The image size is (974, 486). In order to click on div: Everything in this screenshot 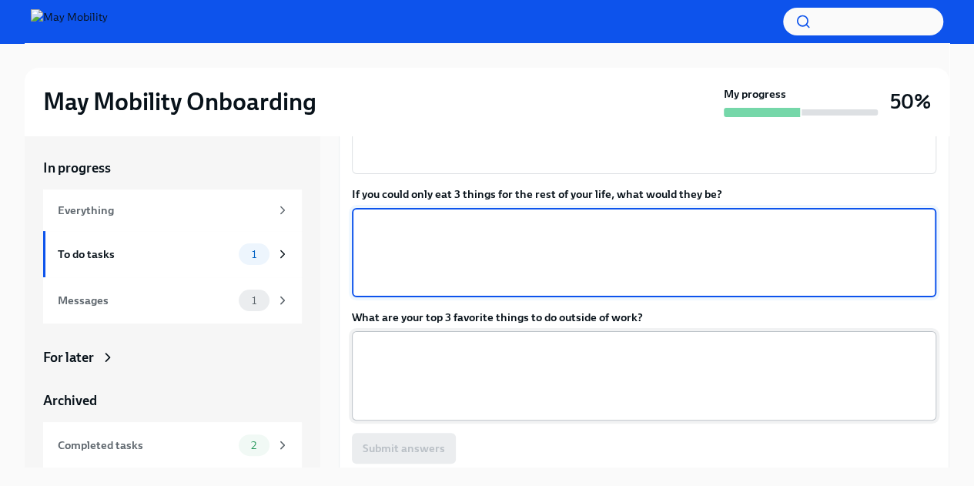, I will do `click(163, 210)`.